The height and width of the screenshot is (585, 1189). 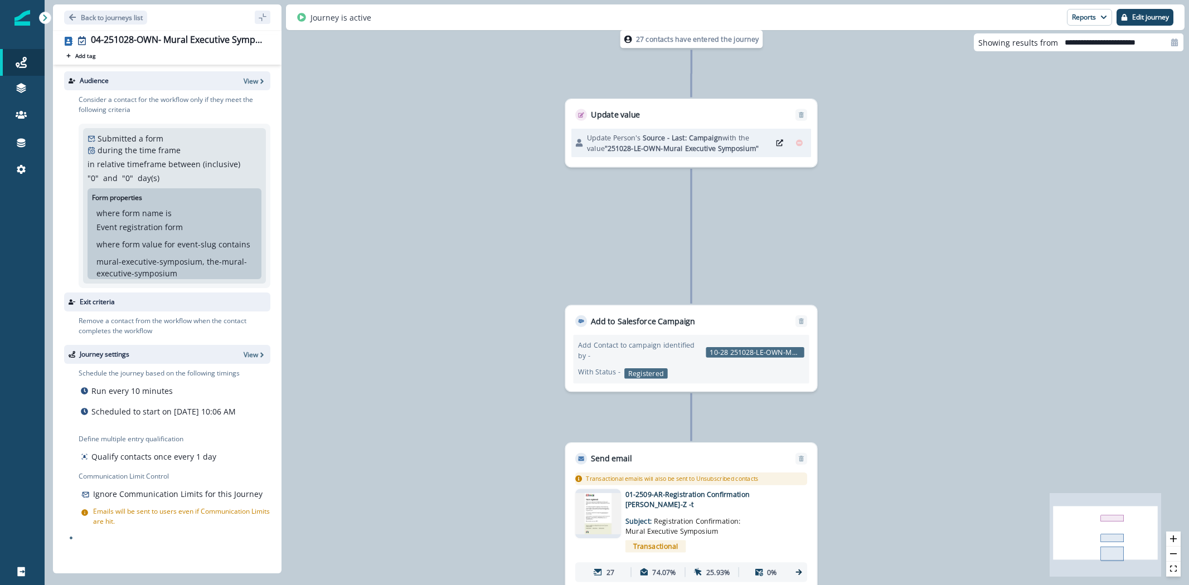 I want to click on button: Remove, so click(x=799, y=143).